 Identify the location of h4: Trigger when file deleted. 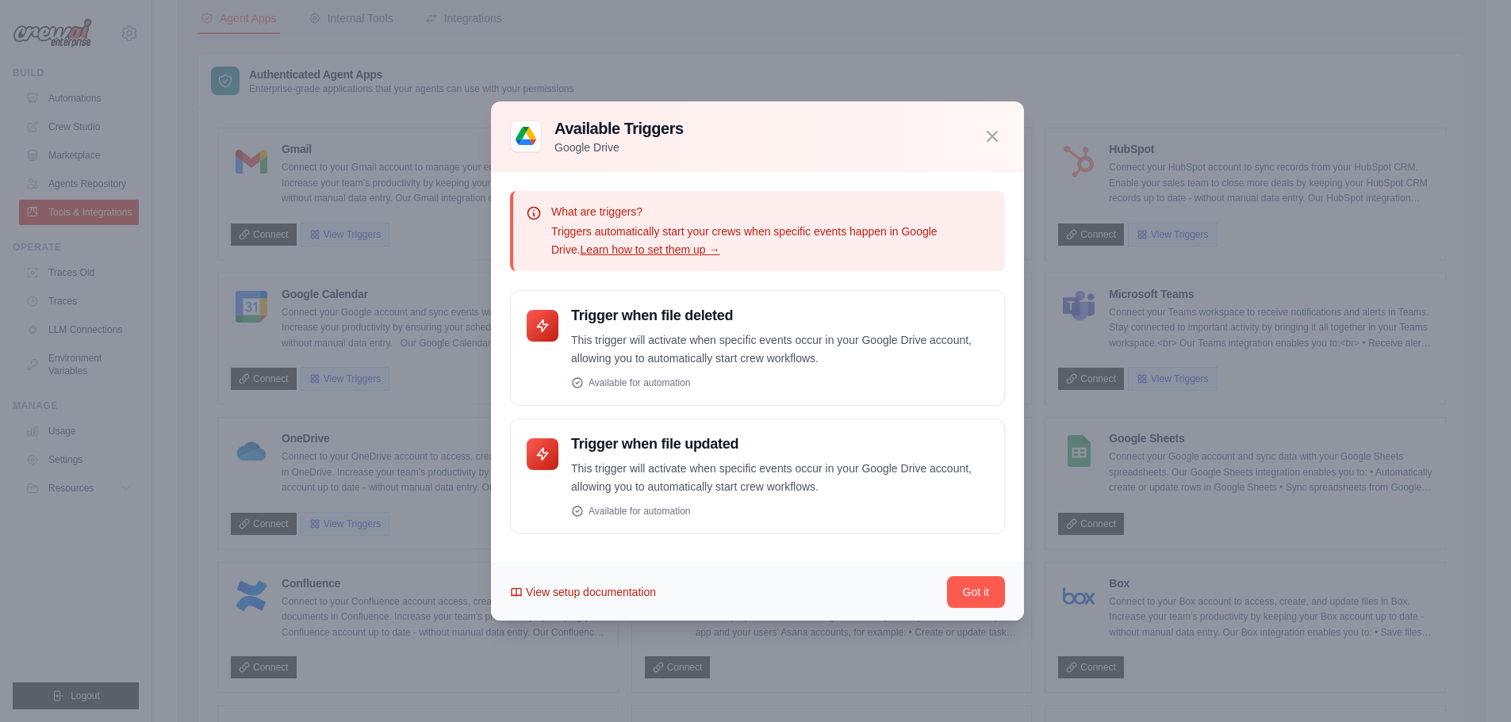
(780, 316).